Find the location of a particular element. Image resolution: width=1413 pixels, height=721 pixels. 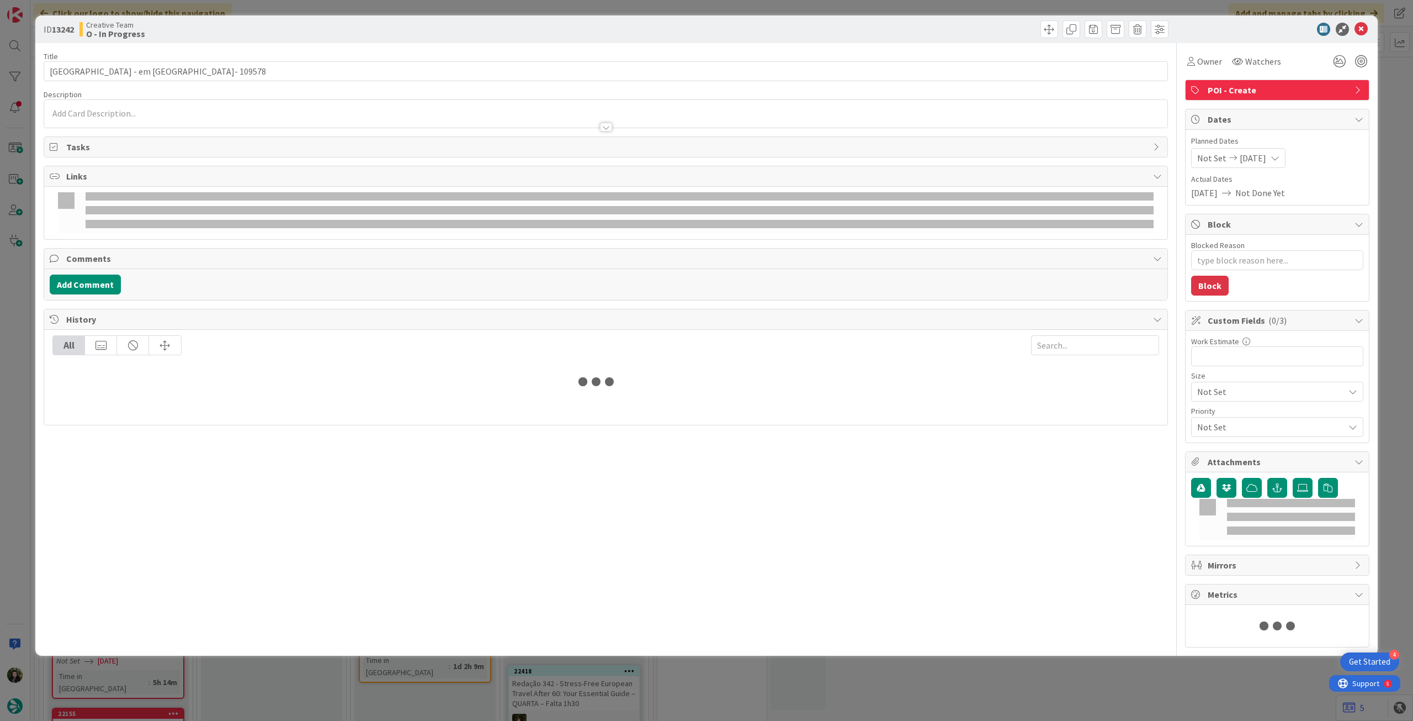

div: Size is located at coordinates (1278, 375).